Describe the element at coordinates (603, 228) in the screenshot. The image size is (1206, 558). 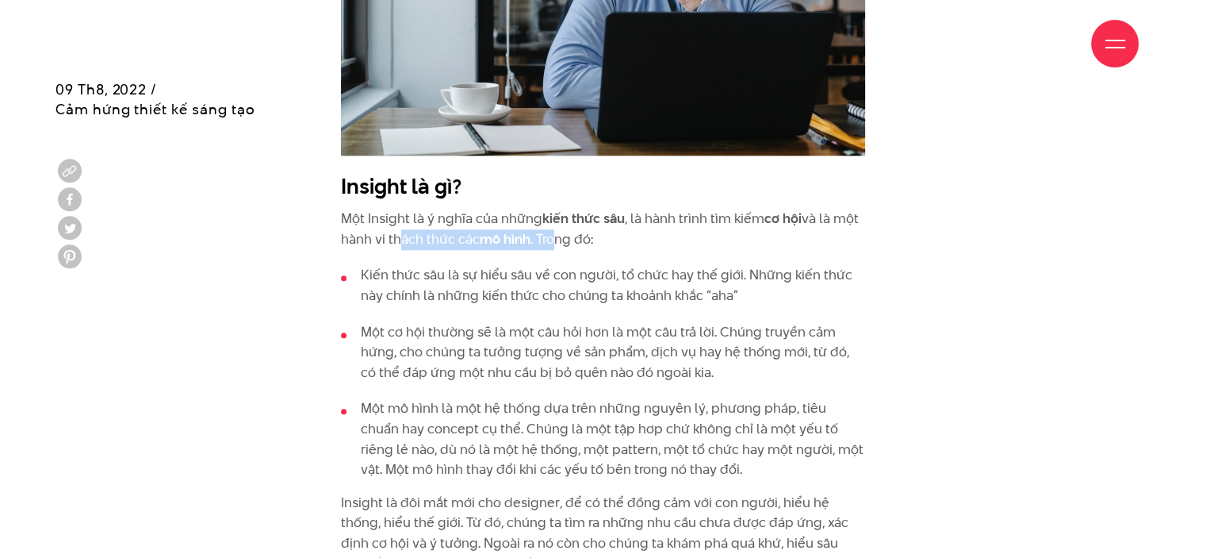
I see `p: Một Insight là ý nghĩa của những , là hành trình tìm kiếm và là một hành vi thách thức các . Tron...` at that location.